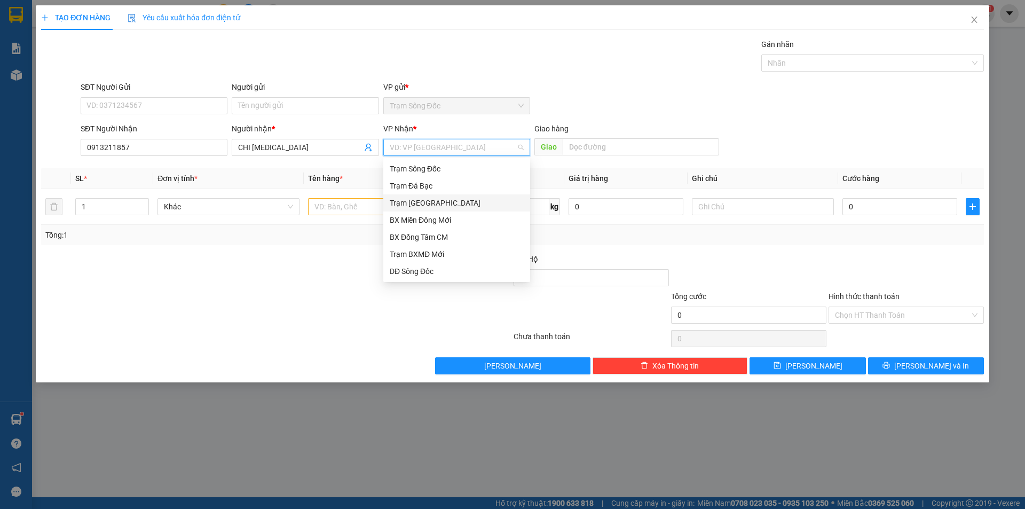 The height and width of the screenshot is (509, 1025). I want to click on div: Chưa thanh toán, so click(591, 340).